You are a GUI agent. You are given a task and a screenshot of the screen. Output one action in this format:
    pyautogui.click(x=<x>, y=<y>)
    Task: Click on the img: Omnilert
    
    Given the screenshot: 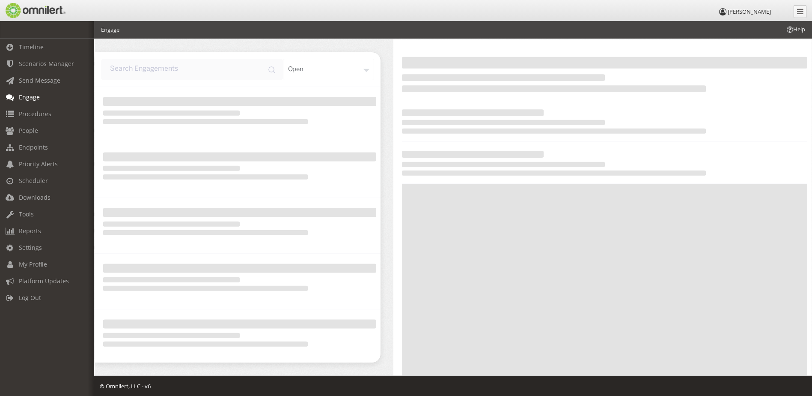 What is the action you would take?
    pyautogui.click(x=35, y=10)
    